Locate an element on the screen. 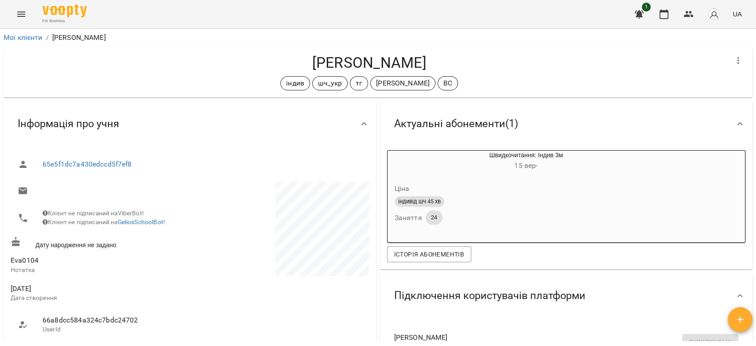 The image size is (756, 346). div: Інформація про учня is located at coordinates (190, 124).